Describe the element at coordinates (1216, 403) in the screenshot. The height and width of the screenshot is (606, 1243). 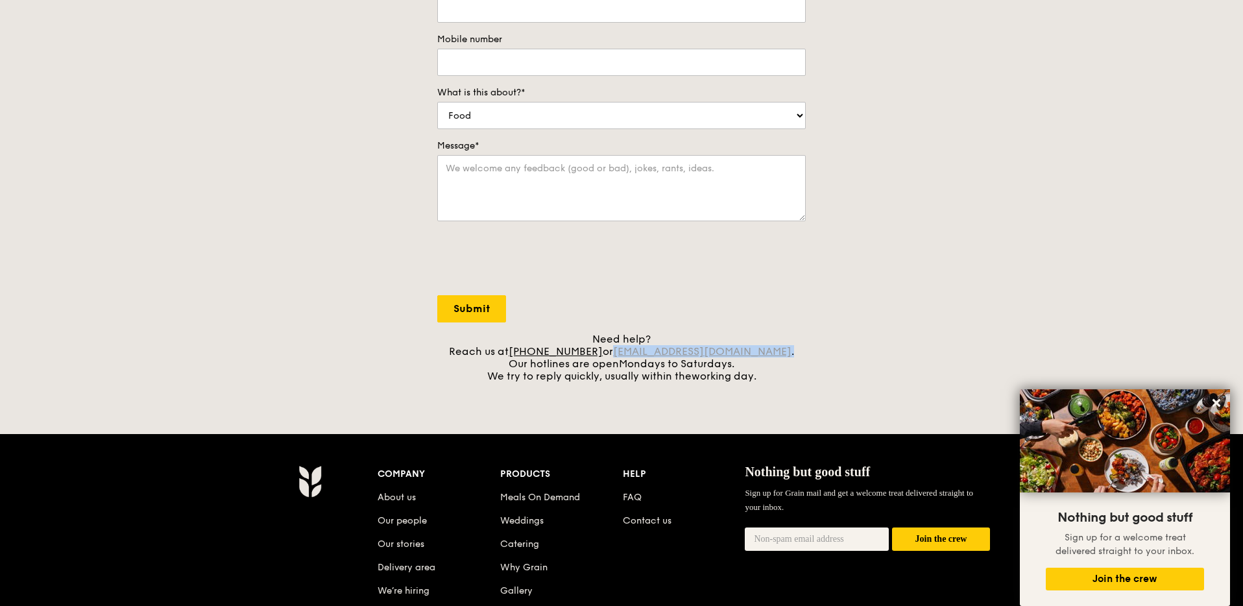
I see `button: Close` at that location.